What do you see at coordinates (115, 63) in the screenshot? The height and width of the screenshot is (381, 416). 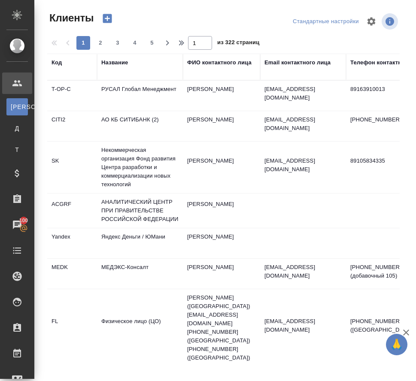 I see `div: Название` at bounding box center [115, 63].